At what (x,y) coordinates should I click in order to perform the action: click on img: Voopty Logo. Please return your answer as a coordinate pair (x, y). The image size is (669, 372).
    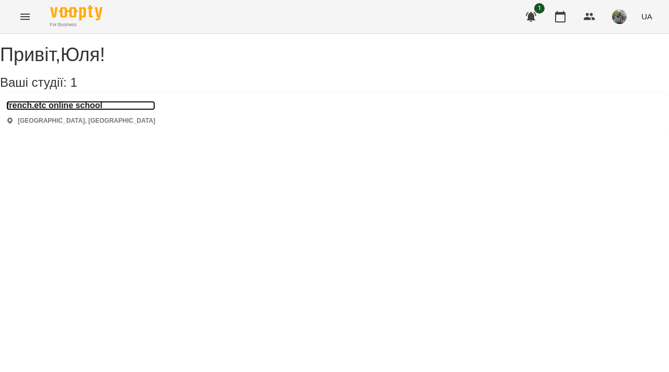
    Looking at the image, I should click on (76, 13).